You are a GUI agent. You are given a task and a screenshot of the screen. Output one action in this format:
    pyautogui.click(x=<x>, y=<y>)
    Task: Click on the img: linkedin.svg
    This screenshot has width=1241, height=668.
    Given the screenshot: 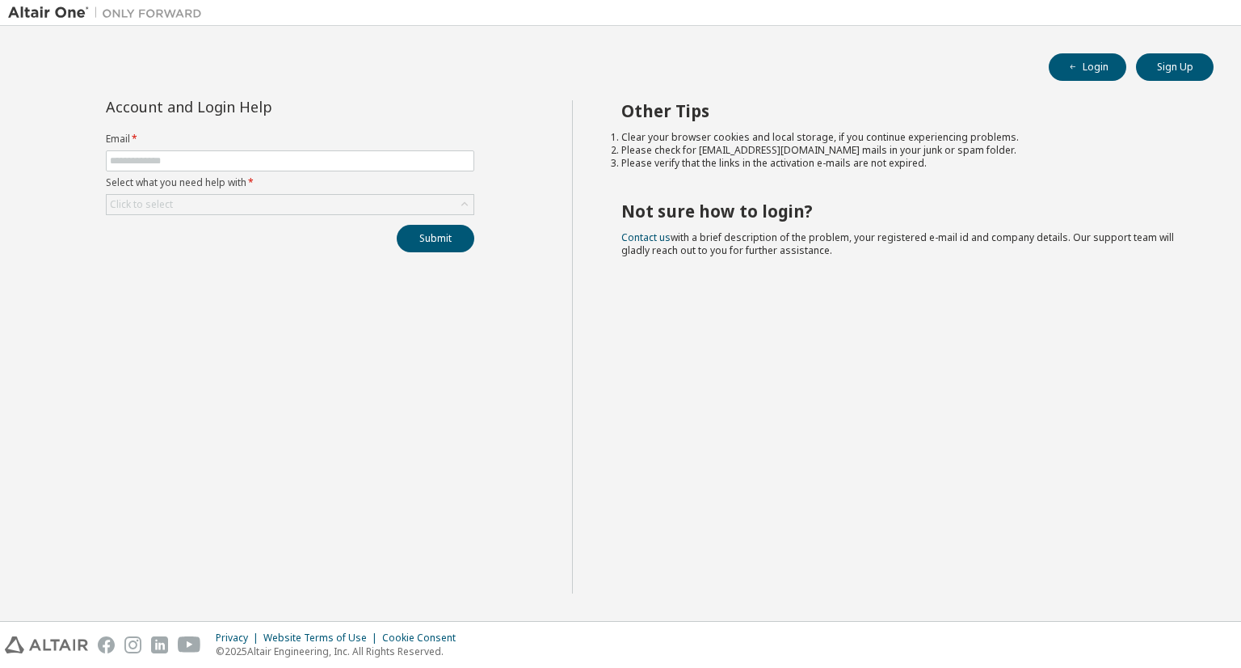 What is the action you would take?
    pyautogui.click(x=159, y=644)
    